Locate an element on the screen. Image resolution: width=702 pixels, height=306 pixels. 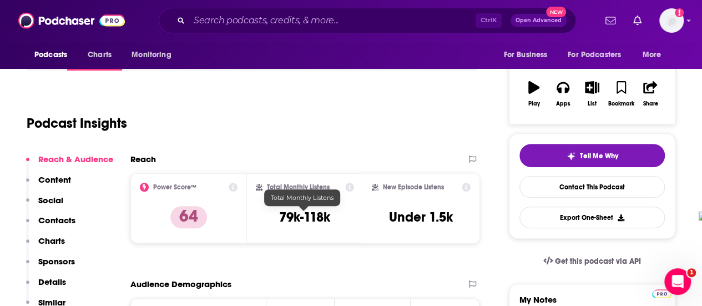
h1: Podcast Insights is located at coordinates (77, 123).